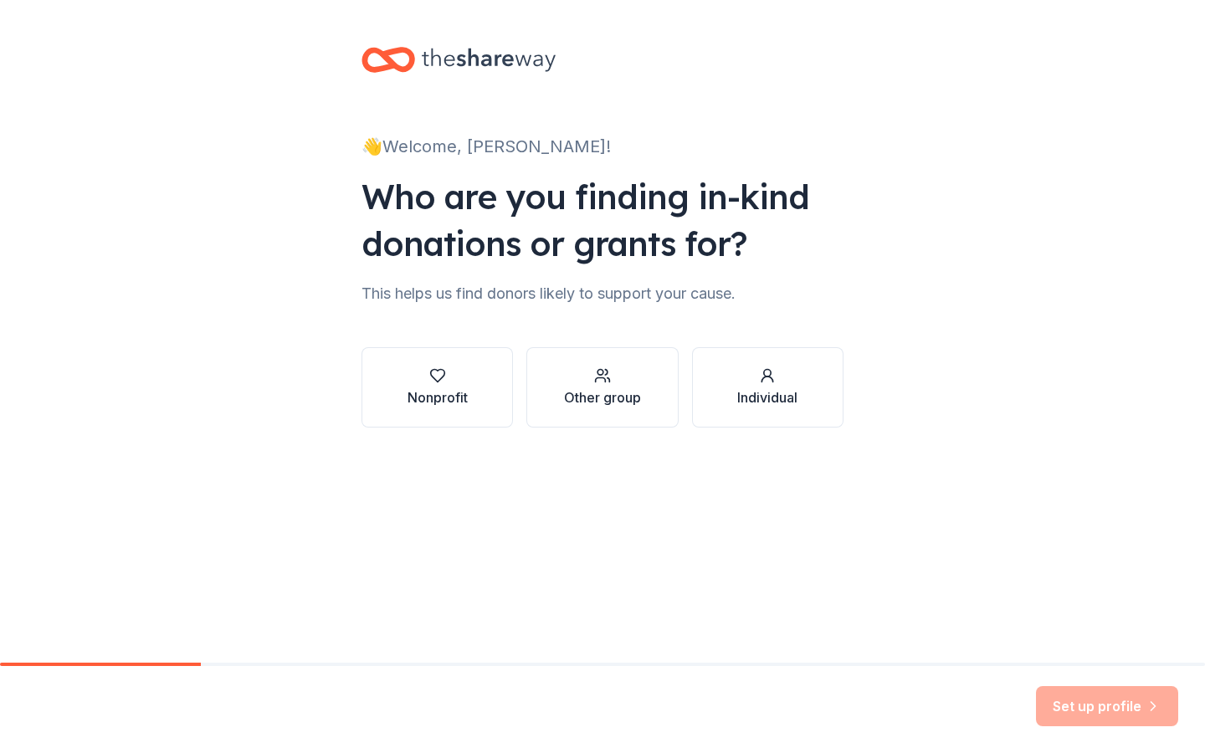  I want to click on div: Who are you finding in-kind donations or grants for?, so click(602, 220).